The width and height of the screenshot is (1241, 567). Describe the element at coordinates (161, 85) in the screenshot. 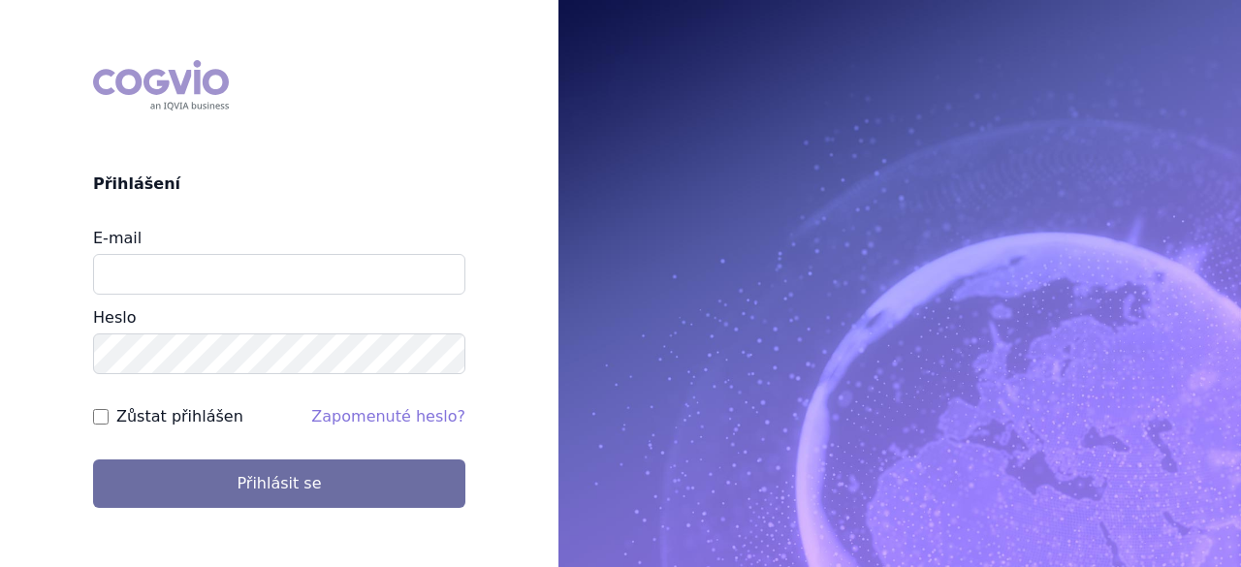

I see `div: COGVIO` at that location.